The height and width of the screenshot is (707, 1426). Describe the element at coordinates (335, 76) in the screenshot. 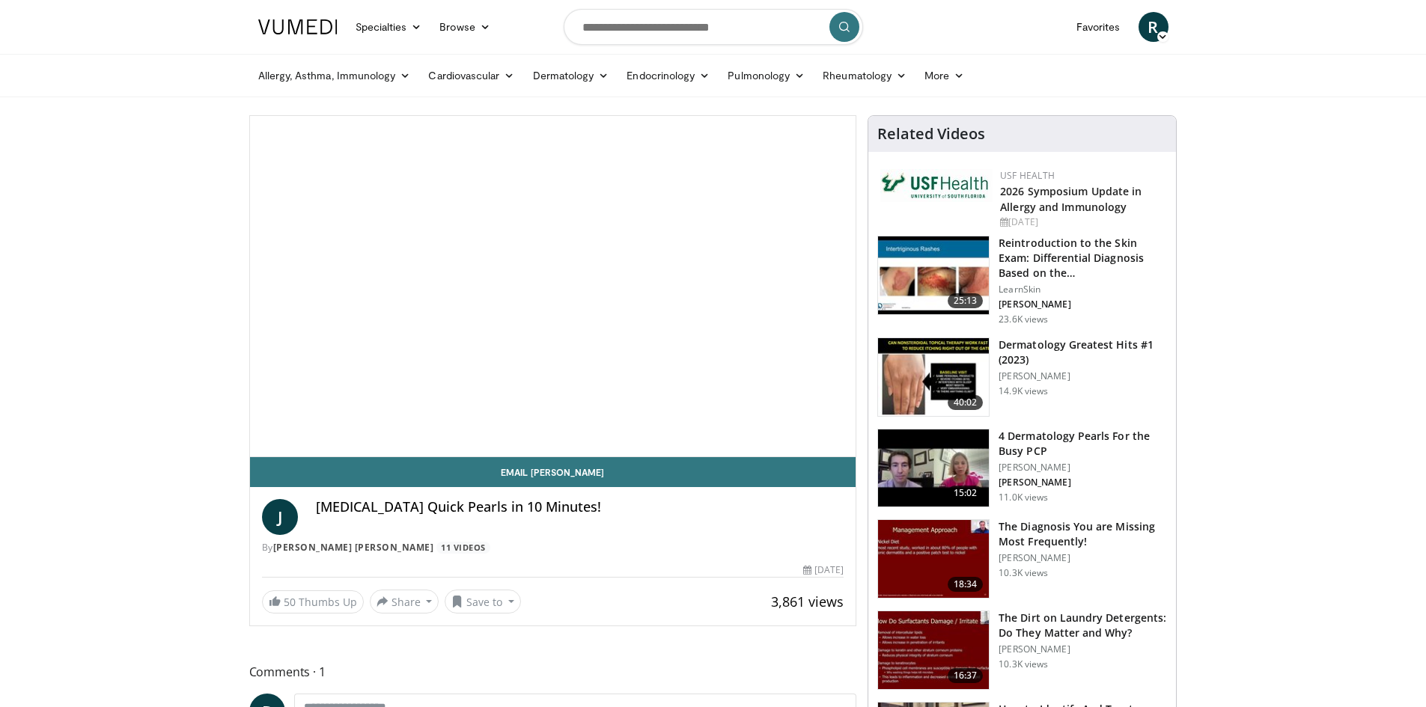

I see `a: Allergy, Asthma, Immunology` at that location.